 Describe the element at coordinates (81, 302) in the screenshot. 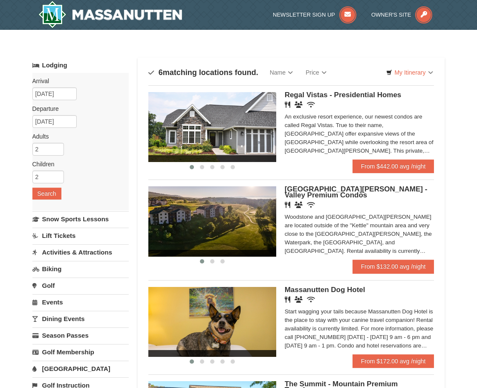

I see `a: Events` at that location.